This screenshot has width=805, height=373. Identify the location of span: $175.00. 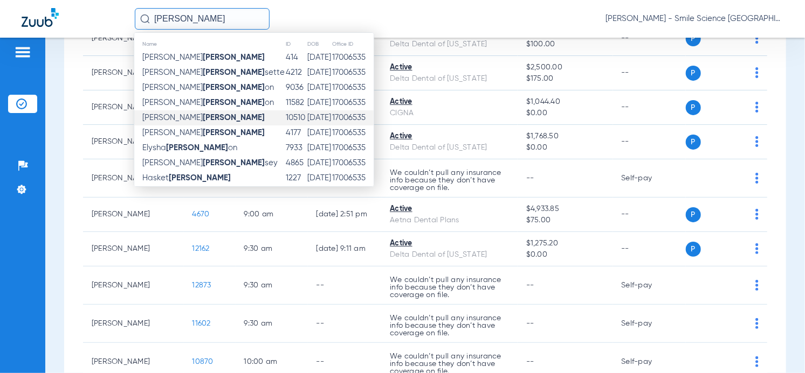
(565, 79).